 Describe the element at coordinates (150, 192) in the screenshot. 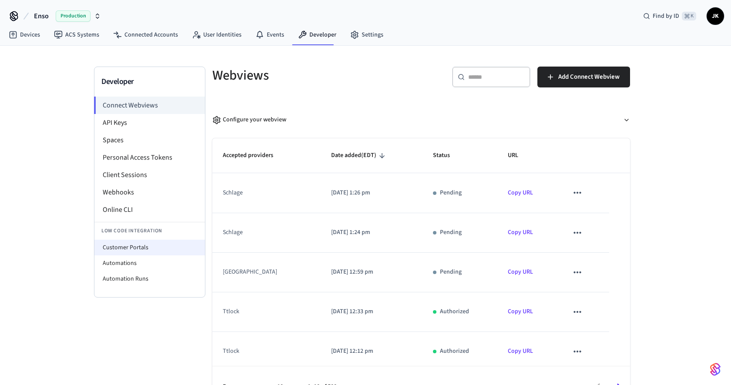

I see `li: Webhooks` at that location.